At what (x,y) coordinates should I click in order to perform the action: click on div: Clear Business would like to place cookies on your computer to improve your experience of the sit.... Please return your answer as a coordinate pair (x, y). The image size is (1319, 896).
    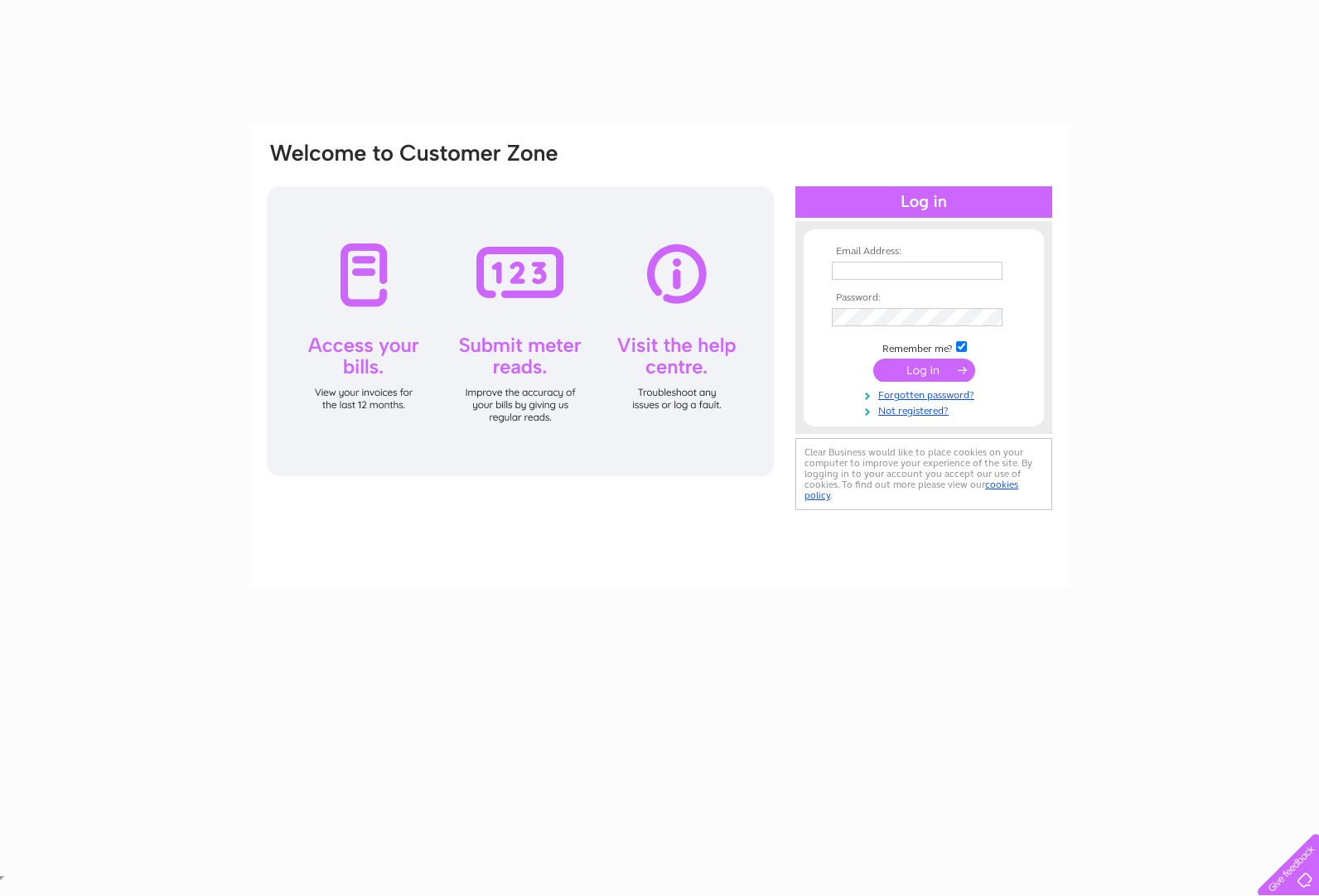
    Looking at the image, I should click on (924, 474).